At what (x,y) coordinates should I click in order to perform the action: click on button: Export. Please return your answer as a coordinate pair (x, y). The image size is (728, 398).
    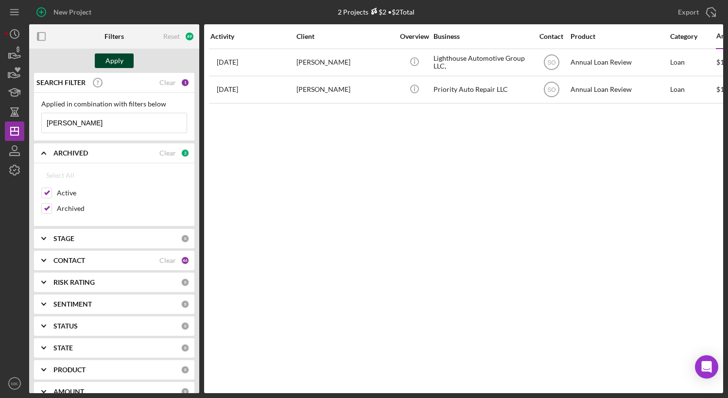
    Looking at the image, I should click on (695, 12).